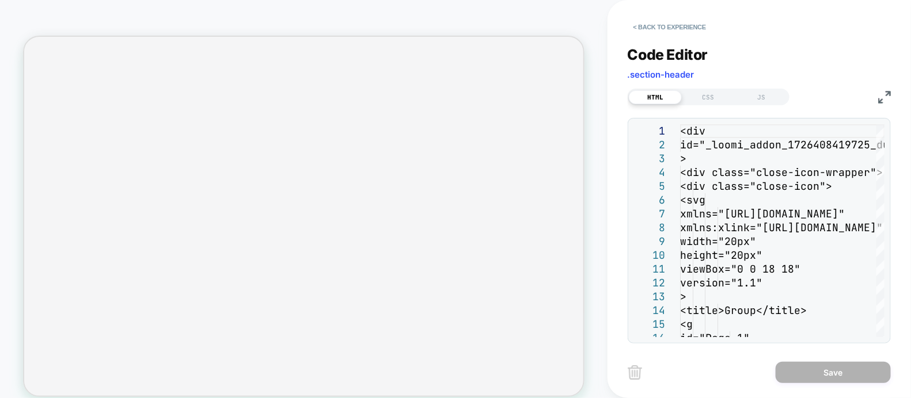 This screenshot has height=398, width=911. What do you see at coordinates (714, 338) in the screenshot?
I see `span: id="Page-1"` at bounding box center [714, 338].